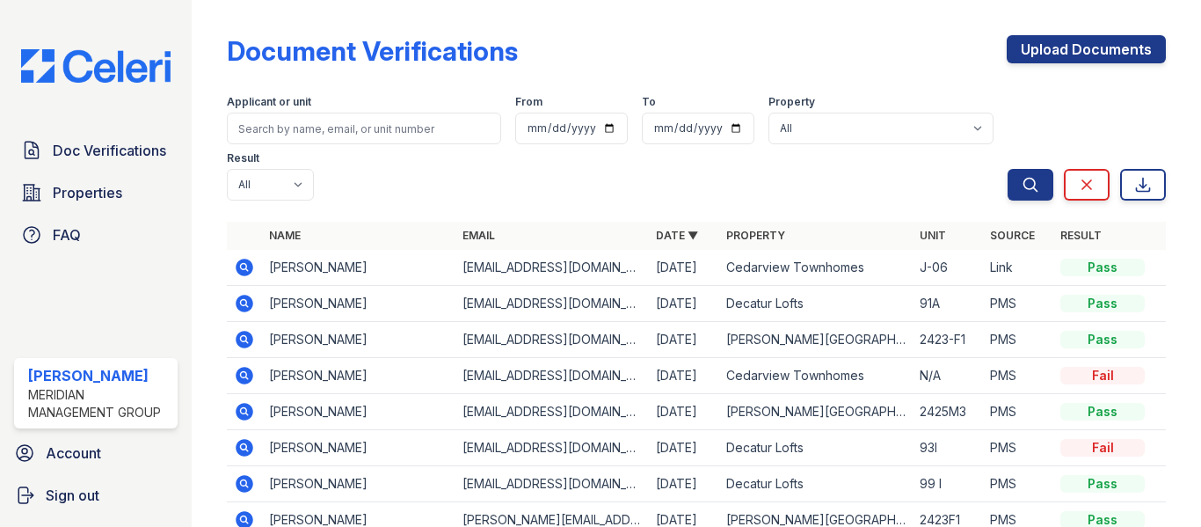 The image size is (1201, 527). I want to click on button: Sign out, so click(96, 495).